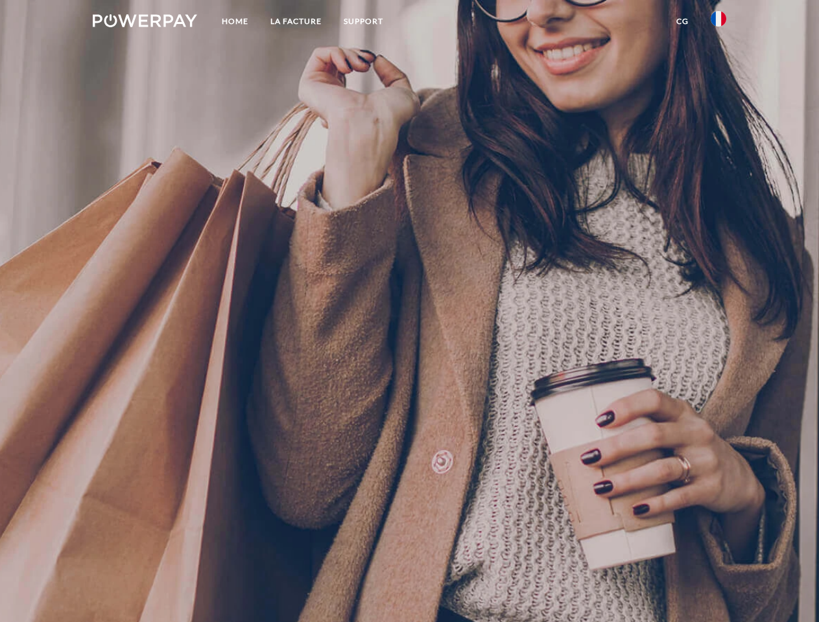 Image resolution: width=819 pixels, height=622 pixels. I want to click on a: Home, so click(235, 21).